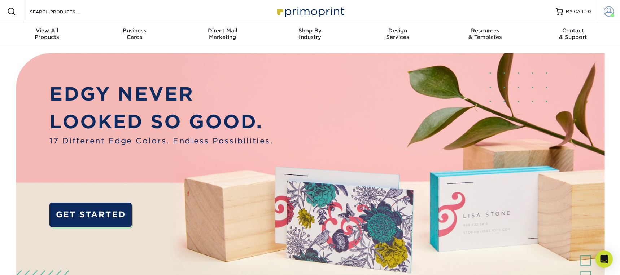  Describe the element at coordinates (576, 12) in the screenshot. I see `span: MY CART` at that location.